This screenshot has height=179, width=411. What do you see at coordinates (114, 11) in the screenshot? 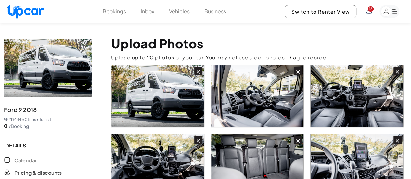
I see `button: Bookings` at bounding box center [114, 11].